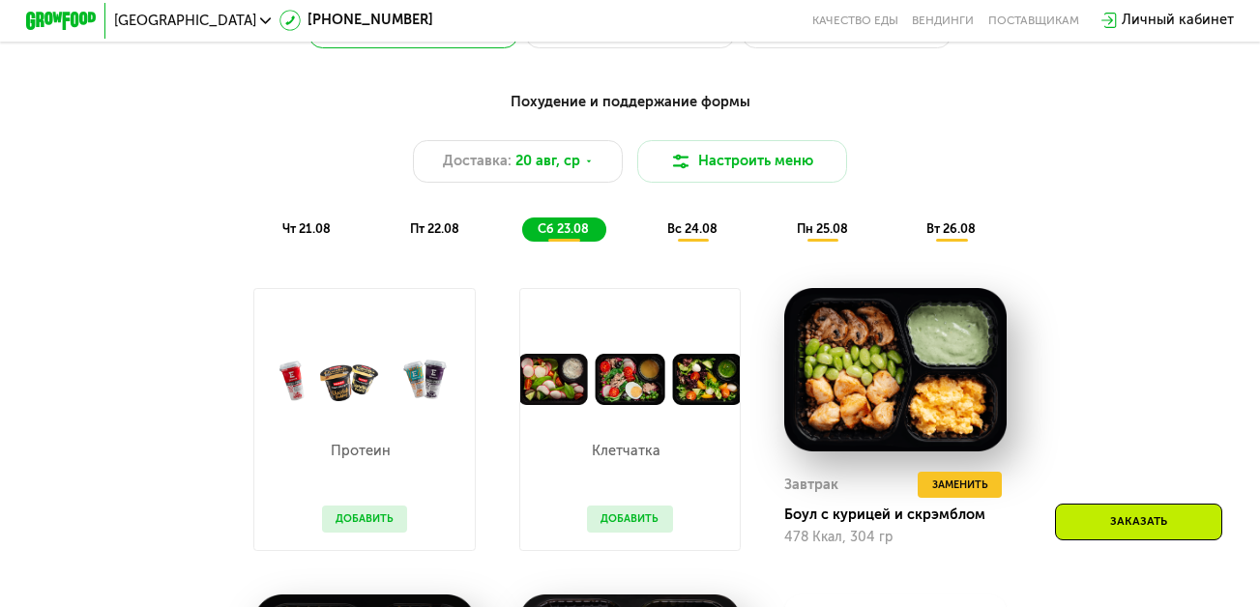 The height and width of the screenshot is (607, 1260). Describe the element at coordinates (692, 228) in the screenshot. I see `span: вс 24.08` at that location.